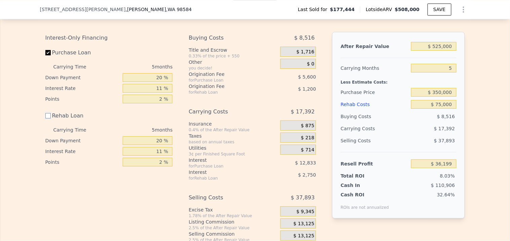 Image resolution: width=510 pixels, height=241 pixels. I want to click on span: 32.64%, so click(446, 195).